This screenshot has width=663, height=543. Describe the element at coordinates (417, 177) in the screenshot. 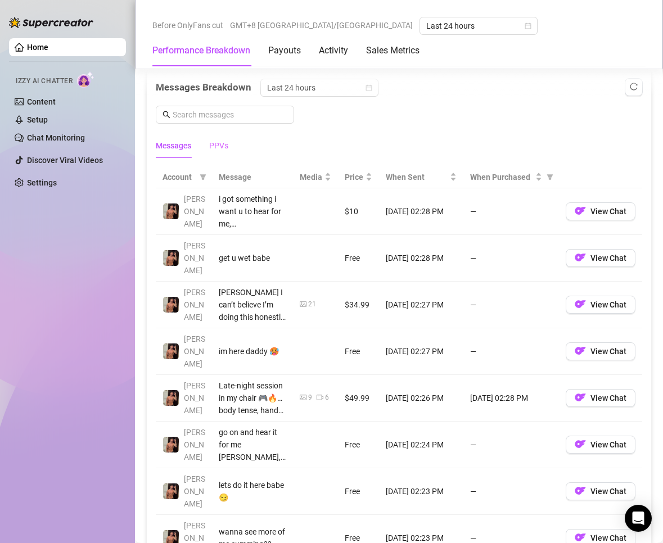

I see `span: When Sent` at that location.